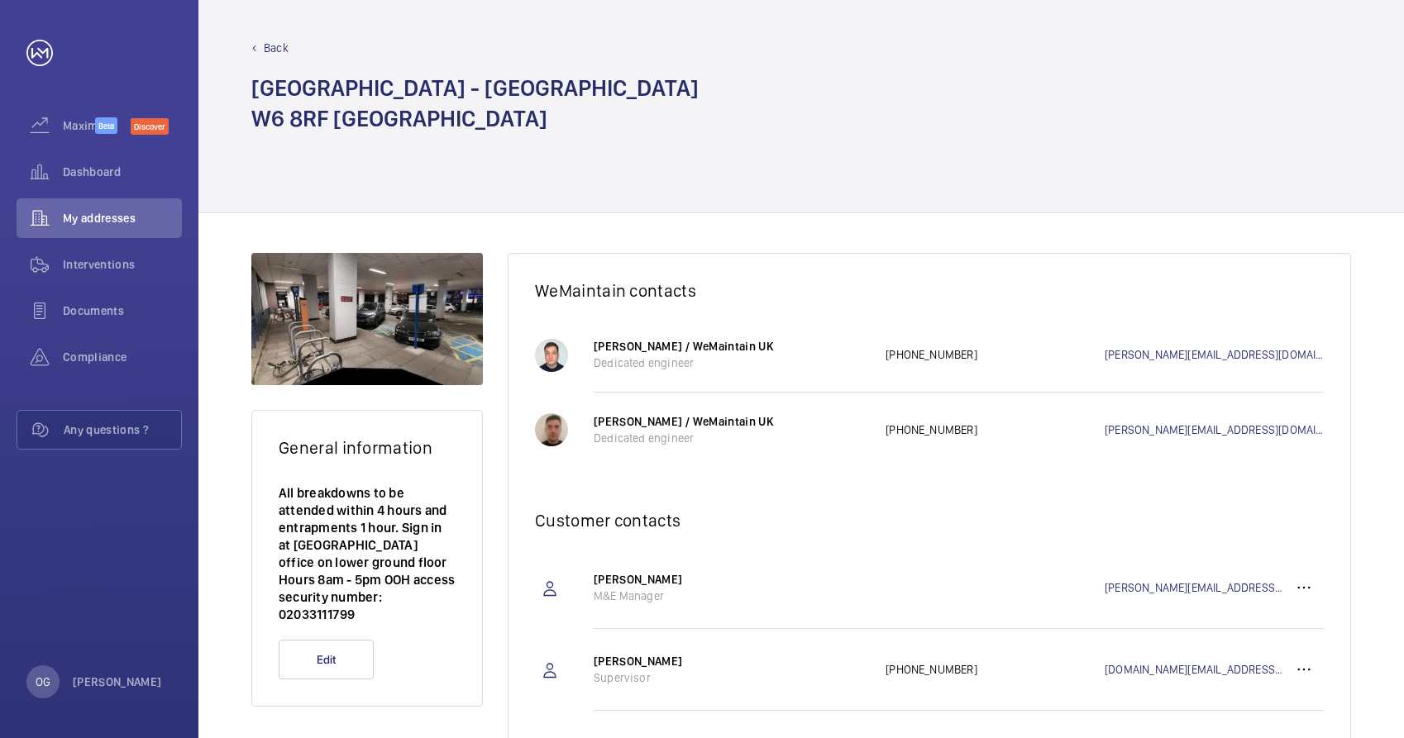  I want to click on span: Dashboard, so click(122, 172).